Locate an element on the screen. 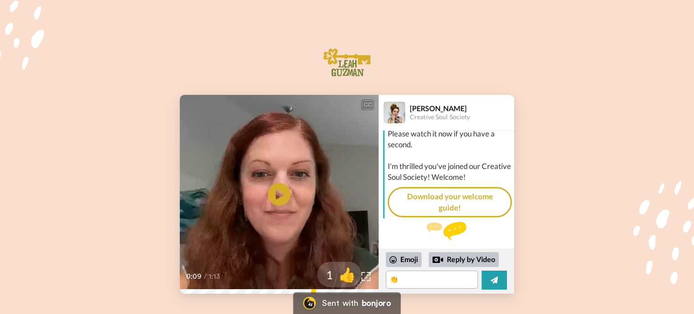 The height and width of the screenshot is (314, 694). img: Profile Image is located at coordinates (394, 112).